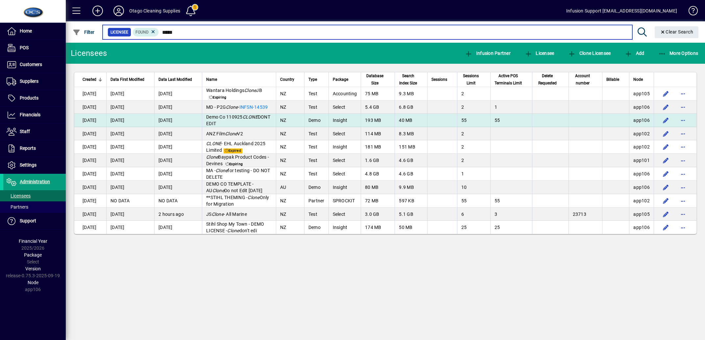 The image size is (705, 340). I want to click on td: 25, so click(511, 228).